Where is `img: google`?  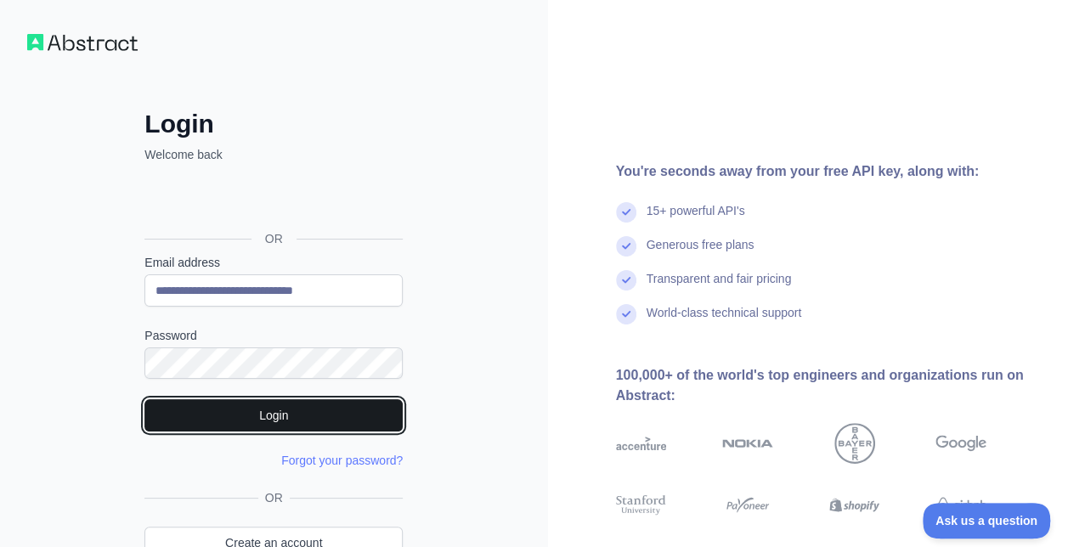 img: google is located at coordinates (961, 444).